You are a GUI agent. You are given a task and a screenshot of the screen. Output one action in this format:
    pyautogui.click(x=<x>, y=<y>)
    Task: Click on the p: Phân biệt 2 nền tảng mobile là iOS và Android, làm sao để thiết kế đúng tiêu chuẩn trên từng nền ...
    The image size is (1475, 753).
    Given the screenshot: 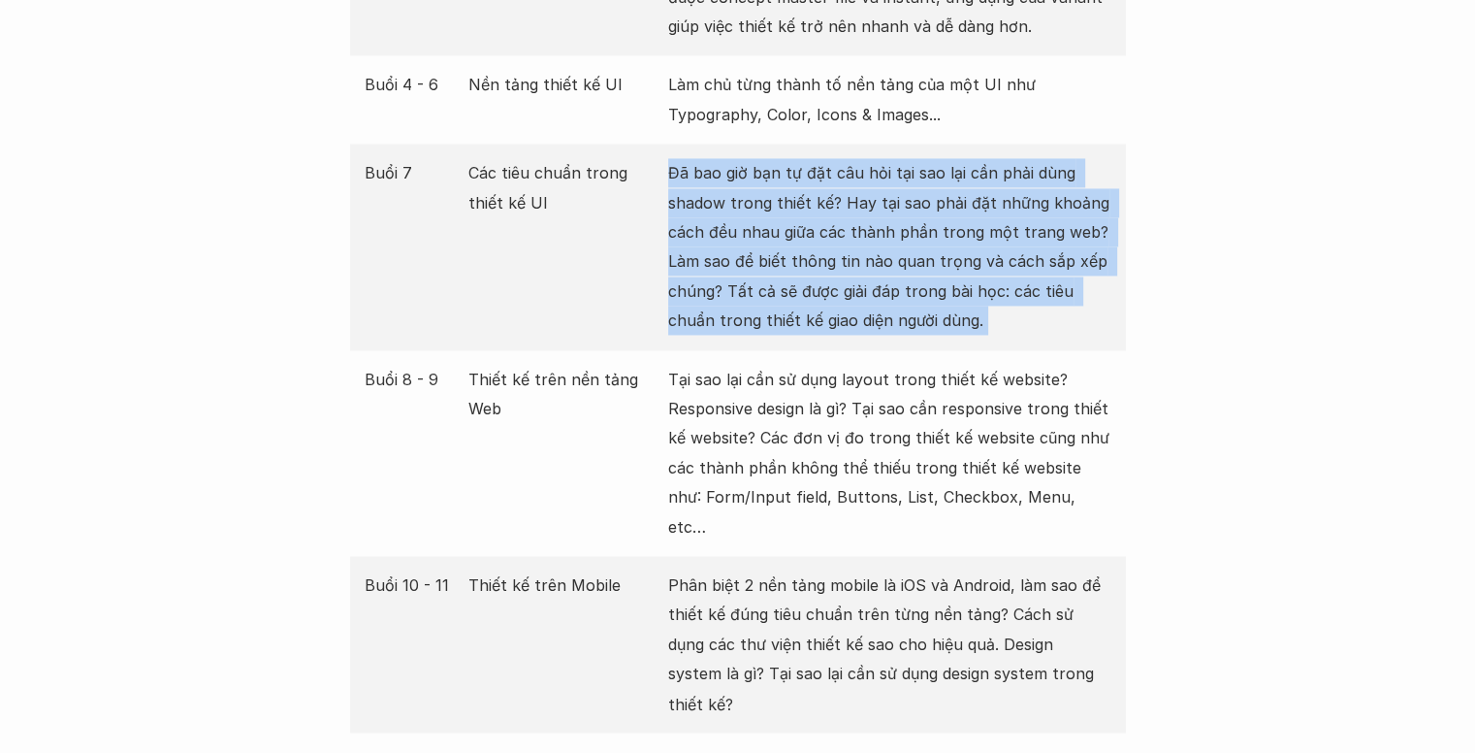 What is the action you would take?
    pyautogui.click(x=889, y=644)
    